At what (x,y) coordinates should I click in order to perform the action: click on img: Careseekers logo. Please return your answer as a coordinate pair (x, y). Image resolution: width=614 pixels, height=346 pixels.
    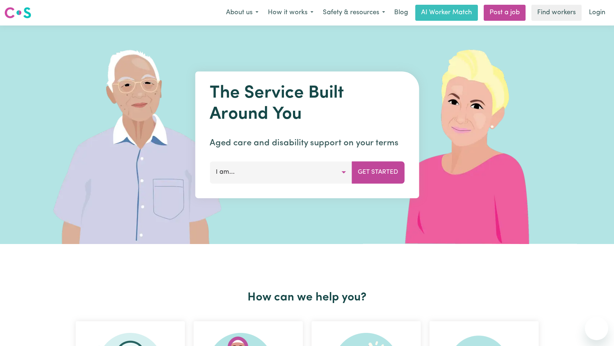
    Looking at the image, I should click on (18, 13).